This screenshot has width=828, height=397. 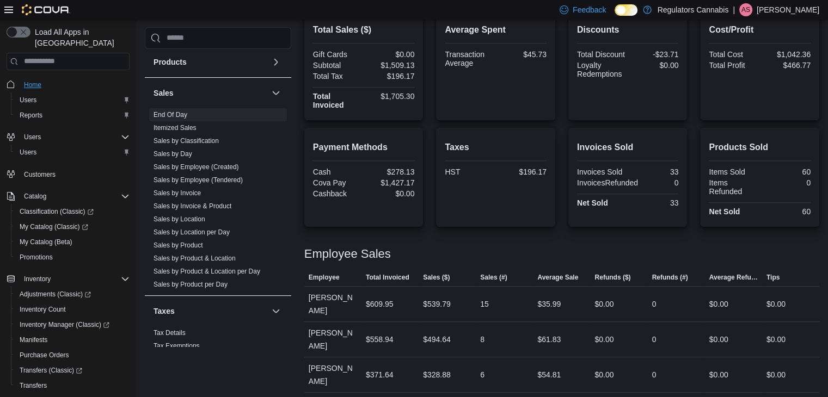 I want to click on h2: Discounts, so click(x=628, y=30).